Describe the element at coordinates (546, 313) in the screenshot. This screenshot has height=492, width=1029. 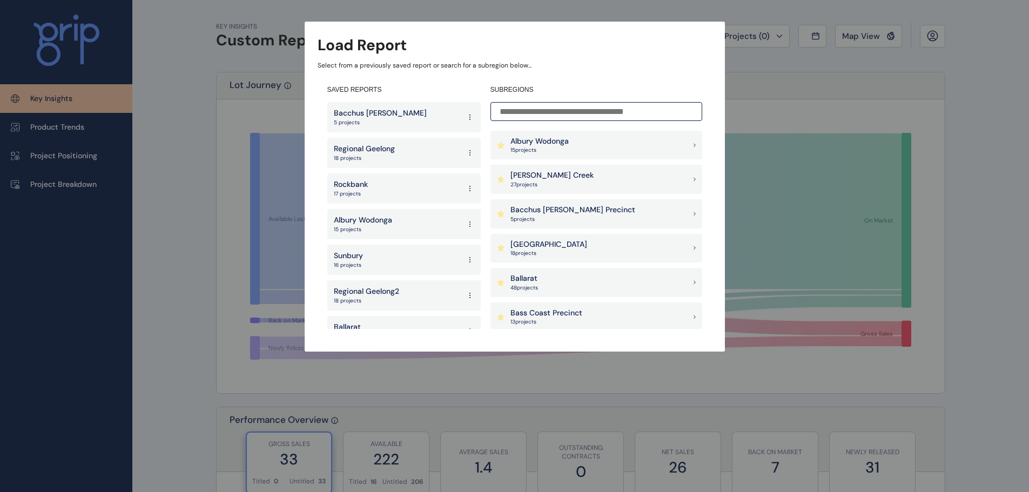
I see `p: Bass Coast Precinct` at that location.